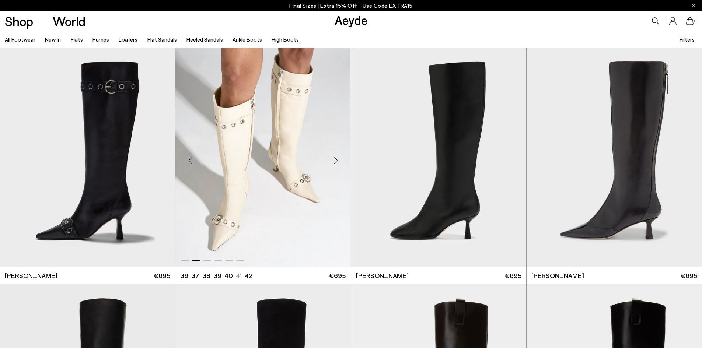  What do you see at coordinates (614, 157) in the screenshot?
I see `a: Alexis Dual-Tone High Boots` at bounding box center [614, 157].